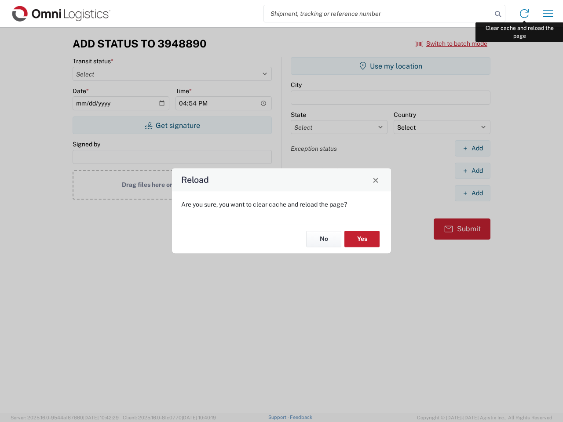  What do you see at coordinates (375, 180) in the screenshot?
I see `button: Close` at bounding box center [375, 180].